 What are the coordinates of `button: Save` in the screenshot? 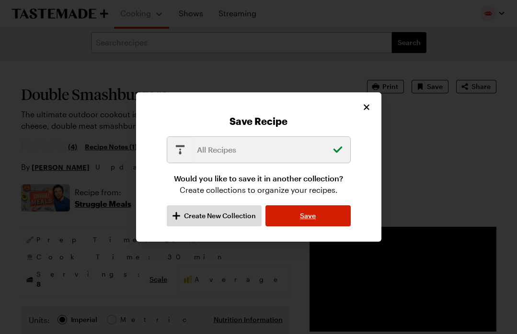 It's located at (308, 216).